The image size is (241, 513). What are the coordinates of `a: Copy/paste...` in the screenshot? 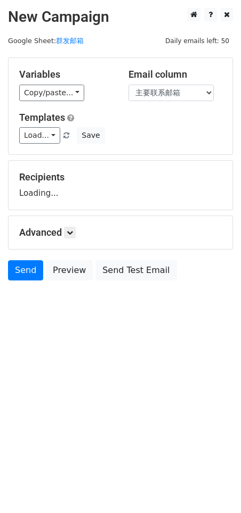 It's located at (52, 93).